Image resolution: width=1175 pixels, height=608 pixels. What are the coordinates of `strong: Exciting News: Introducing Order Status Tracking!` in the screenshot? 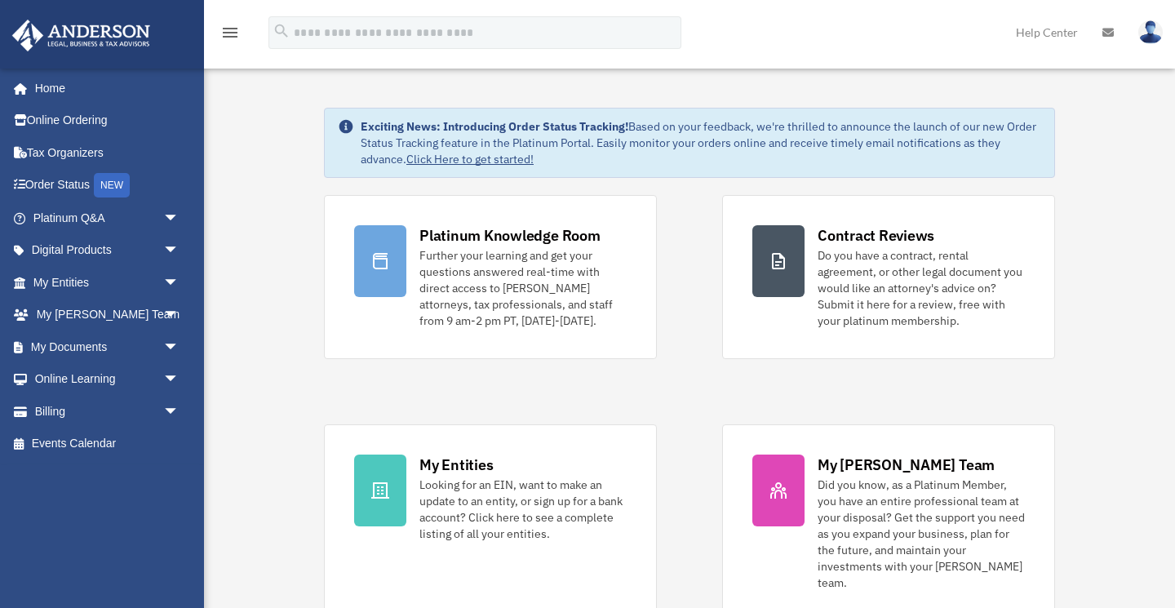 It's located at (494, 126).